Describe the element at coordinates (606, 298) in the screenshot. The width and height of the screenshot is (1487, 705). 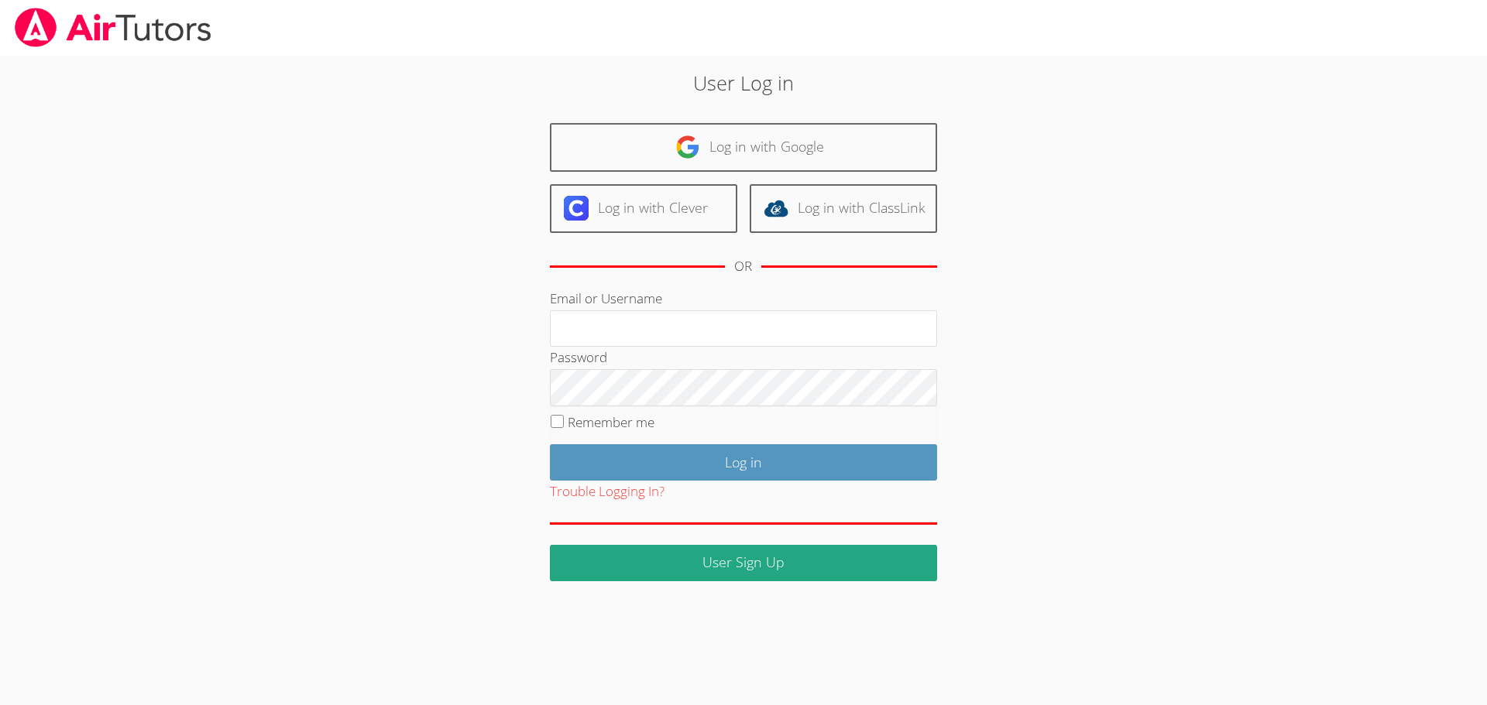
I see `label: Email or Username` at that location.